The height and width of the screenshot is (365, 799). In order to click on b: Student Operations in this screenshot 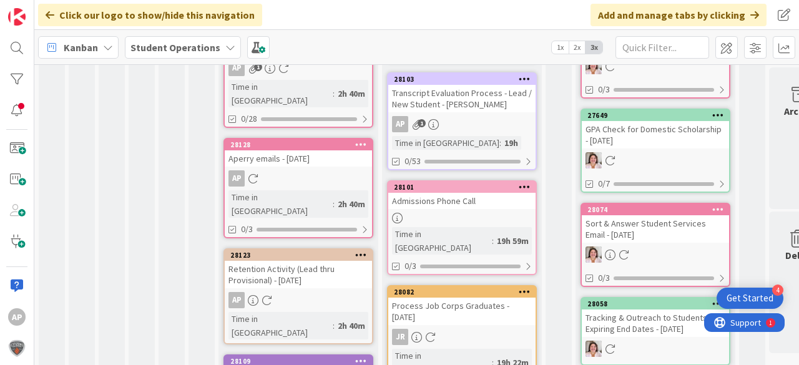, I will do `click(175, 47)`.